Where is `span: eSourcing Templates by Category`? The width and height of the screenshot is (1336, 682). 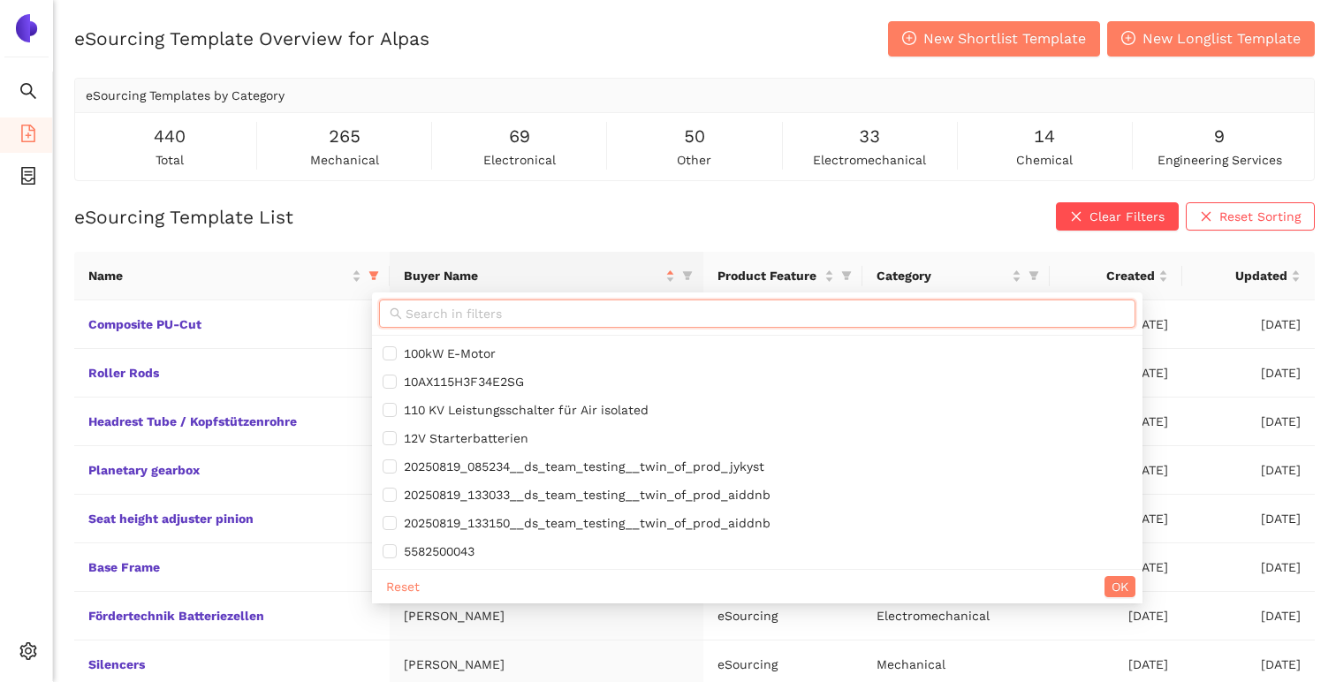 span: eSourcing Templates by Category is located at coordinates (185, 95).